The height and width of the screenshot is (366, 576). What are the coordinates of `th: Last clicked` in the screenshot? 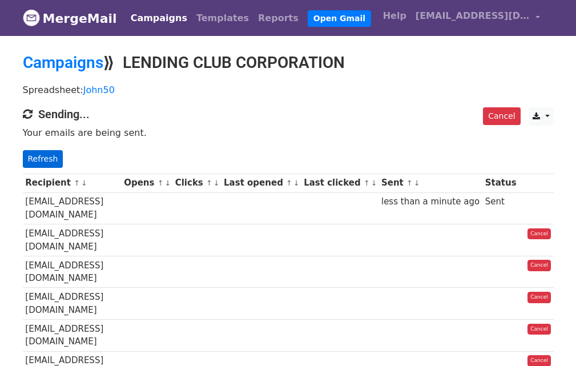 It's located at (340, 183).